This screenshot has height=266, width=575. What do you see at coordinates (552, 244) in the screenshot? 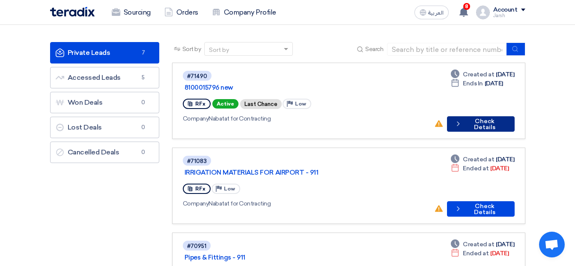
I see `div: Open chat` at bounding box center [552, 244].